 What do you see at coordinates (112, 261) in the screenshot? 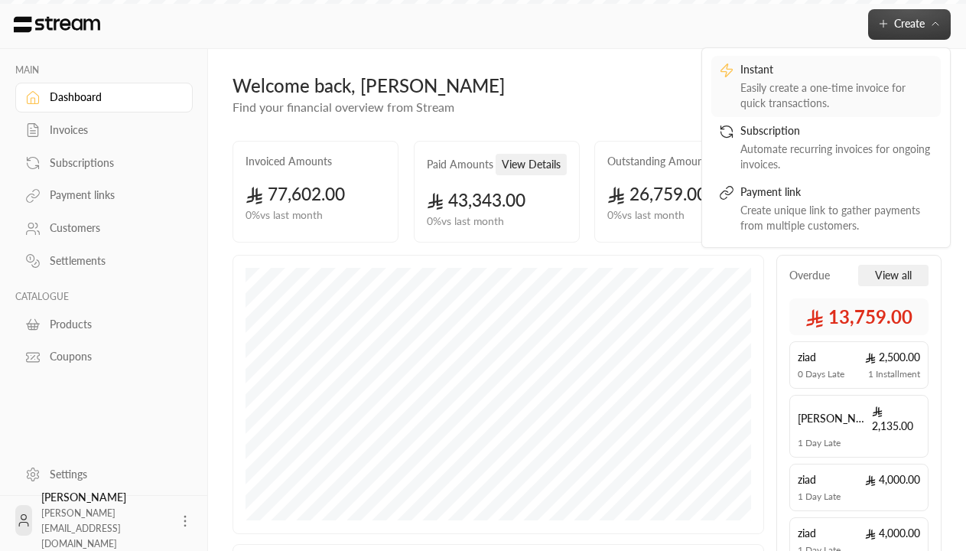
I see `div: Settlements` at bounding box center [112, 261].